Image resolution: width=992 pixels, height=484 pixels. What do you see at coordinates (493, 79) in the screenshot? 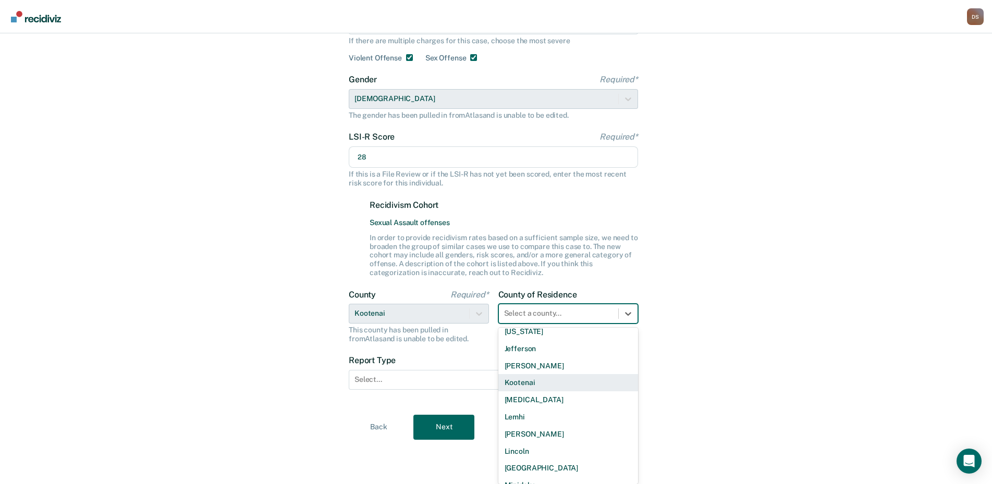
I see `label: Gender` at bounding box center [493, 79].